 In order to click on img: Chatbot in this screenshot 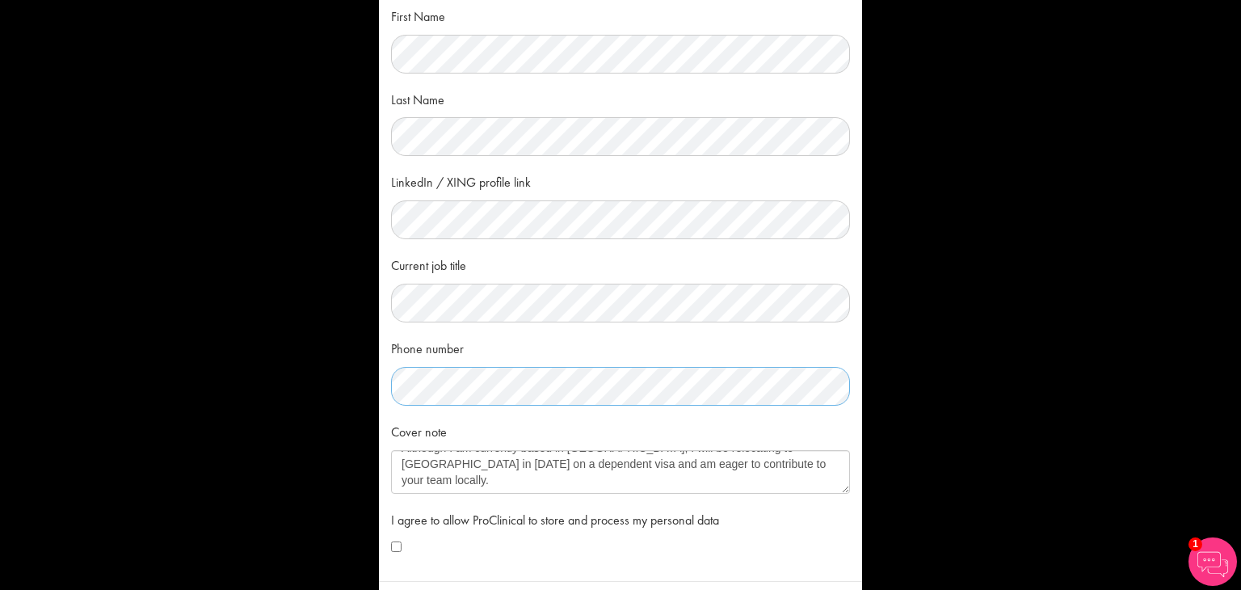, I will do `click(1213, 562)`.